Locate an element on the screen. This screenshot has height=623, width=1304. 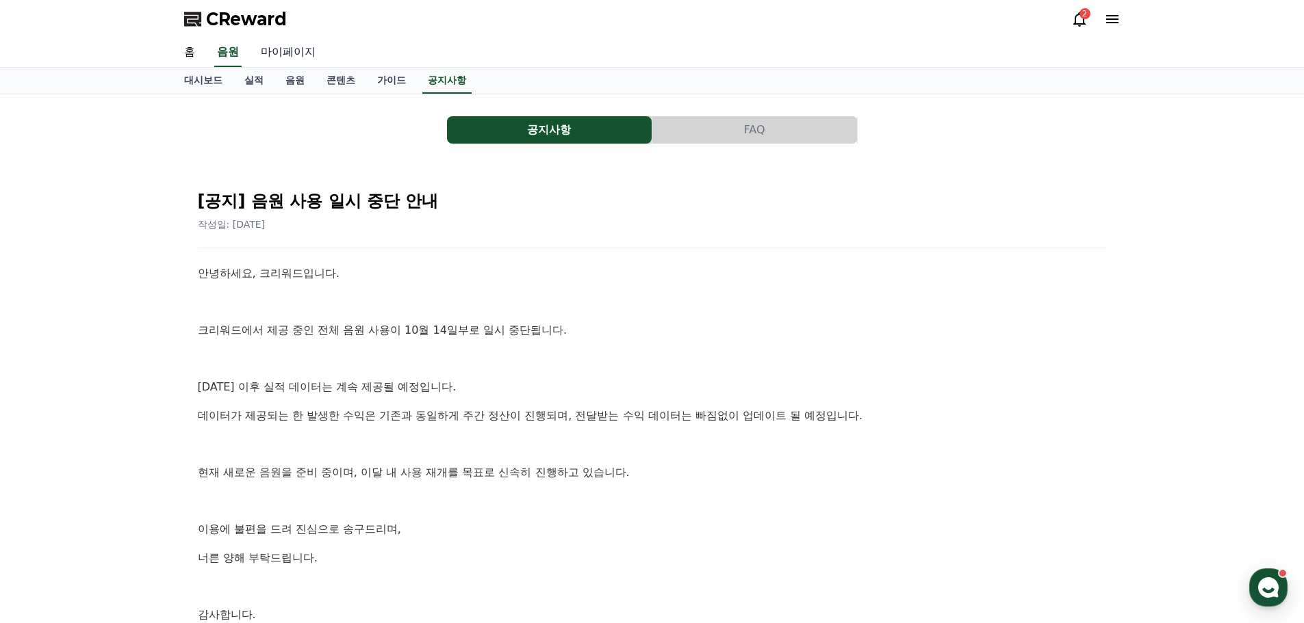
a: 가이드 is located at coordinates (391, 81).